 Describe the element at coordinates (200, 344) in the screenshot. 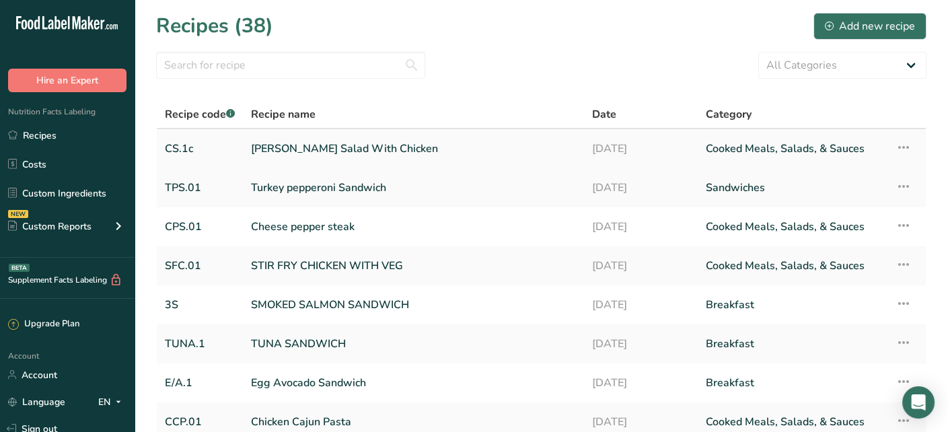

I see `a: TUNA.1` at that location.